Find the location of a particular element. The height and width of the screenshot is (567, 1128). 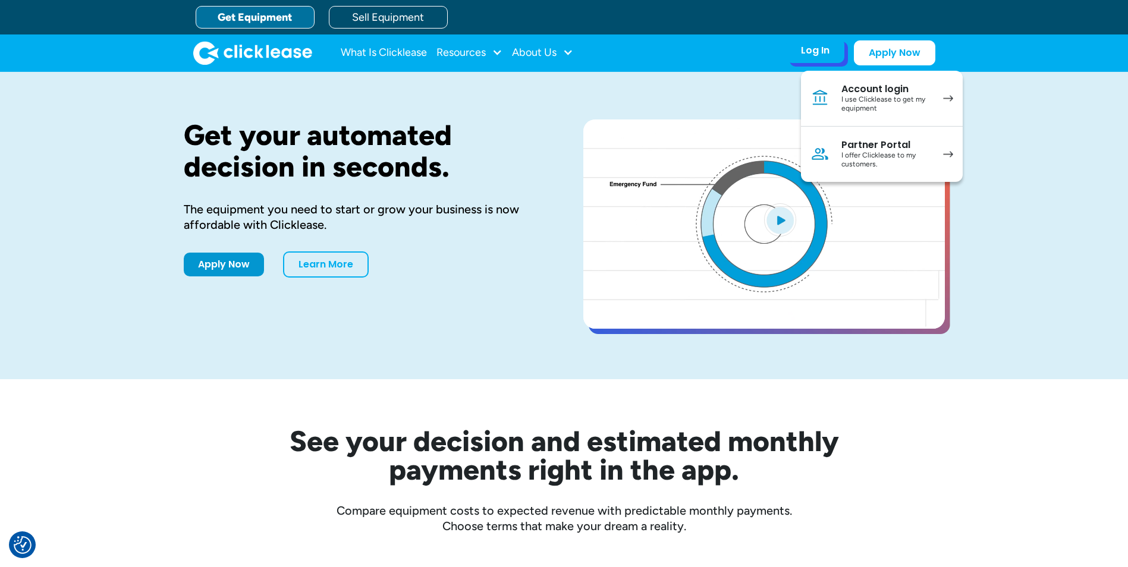

img: Bank icon is located at coordinates (820, 98).